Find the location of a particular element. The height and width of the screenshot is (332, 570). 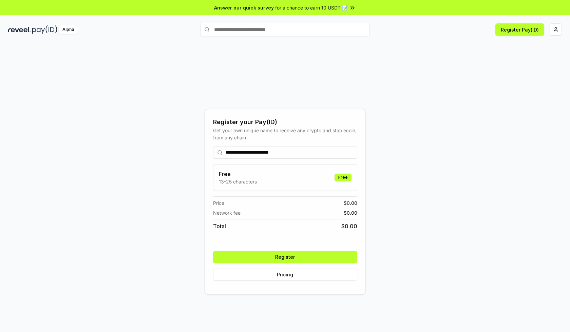

span: Price is located at coordinates (218, 203).